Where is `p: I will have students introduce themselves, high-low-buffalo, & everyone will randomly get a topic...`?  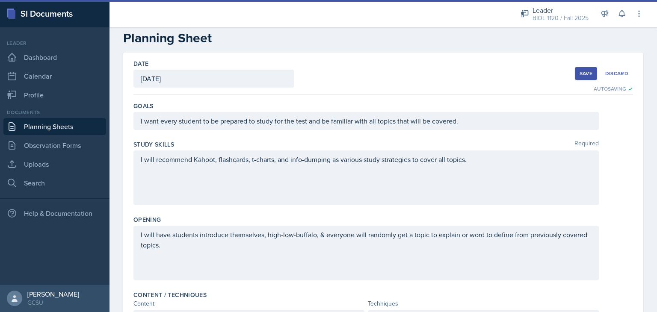
p: I will have students introduce themselves, high-low-buffalo, & everyone will randomly get a topic... is located at coordinates (366, 240).